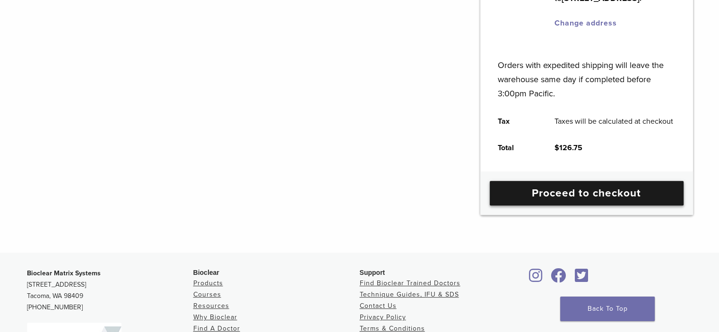  I want to click on th: Tax, so click(516, 122).